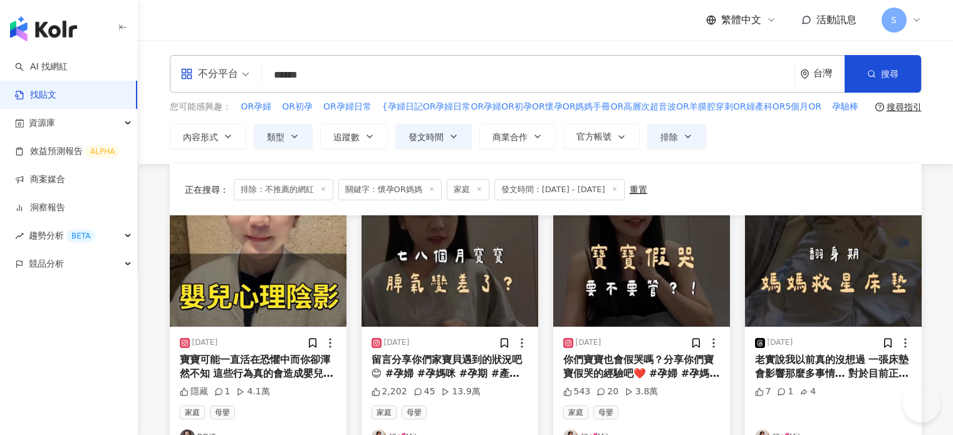 Image resolution: width=953 pixels, height=435 pixels. I want to click on div: 3.8萬, so click(641, 392).